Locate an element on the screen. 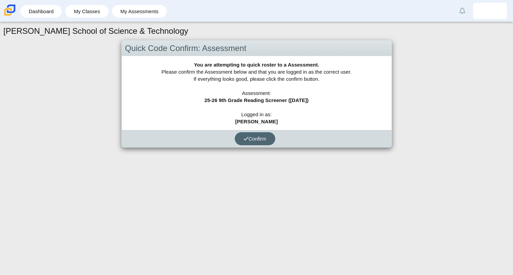 The image size is (513, 275). button: Confirm is located at coordinates (255, 139).